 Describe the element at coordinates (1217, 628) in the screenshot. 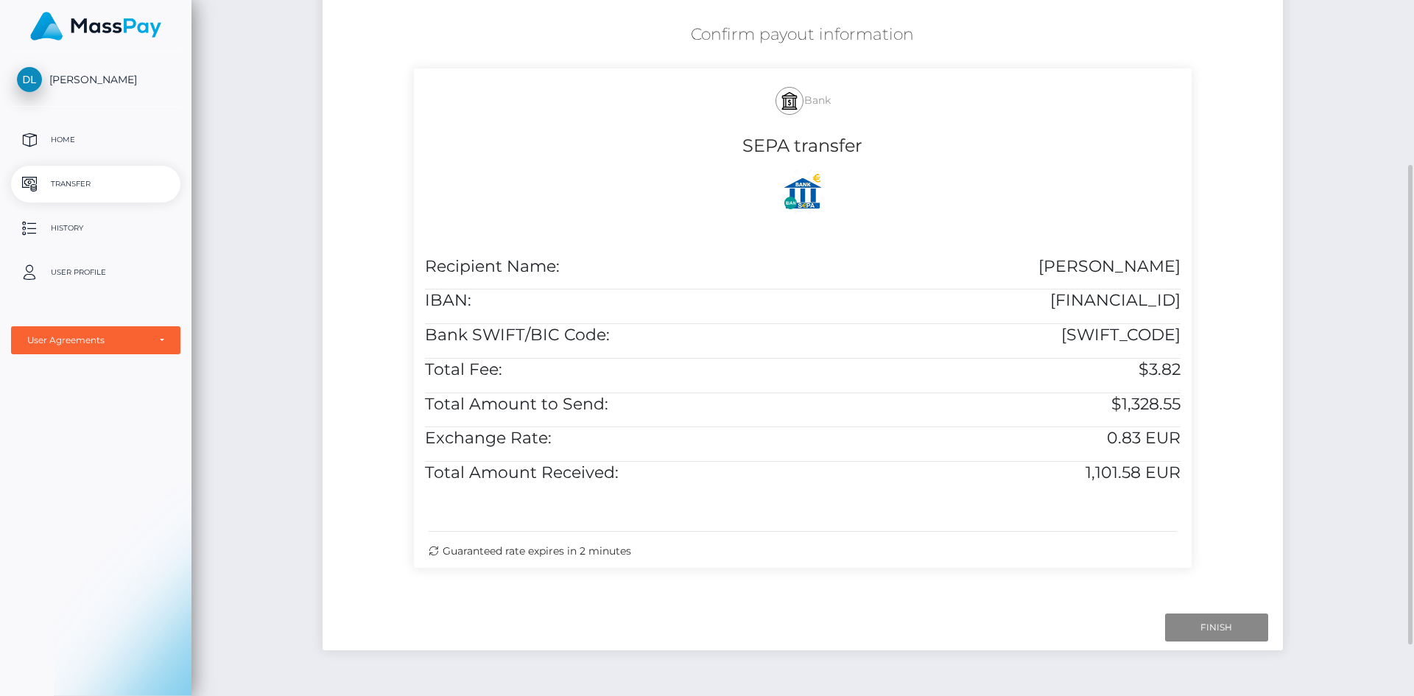

I see `input: Finish` at that location.